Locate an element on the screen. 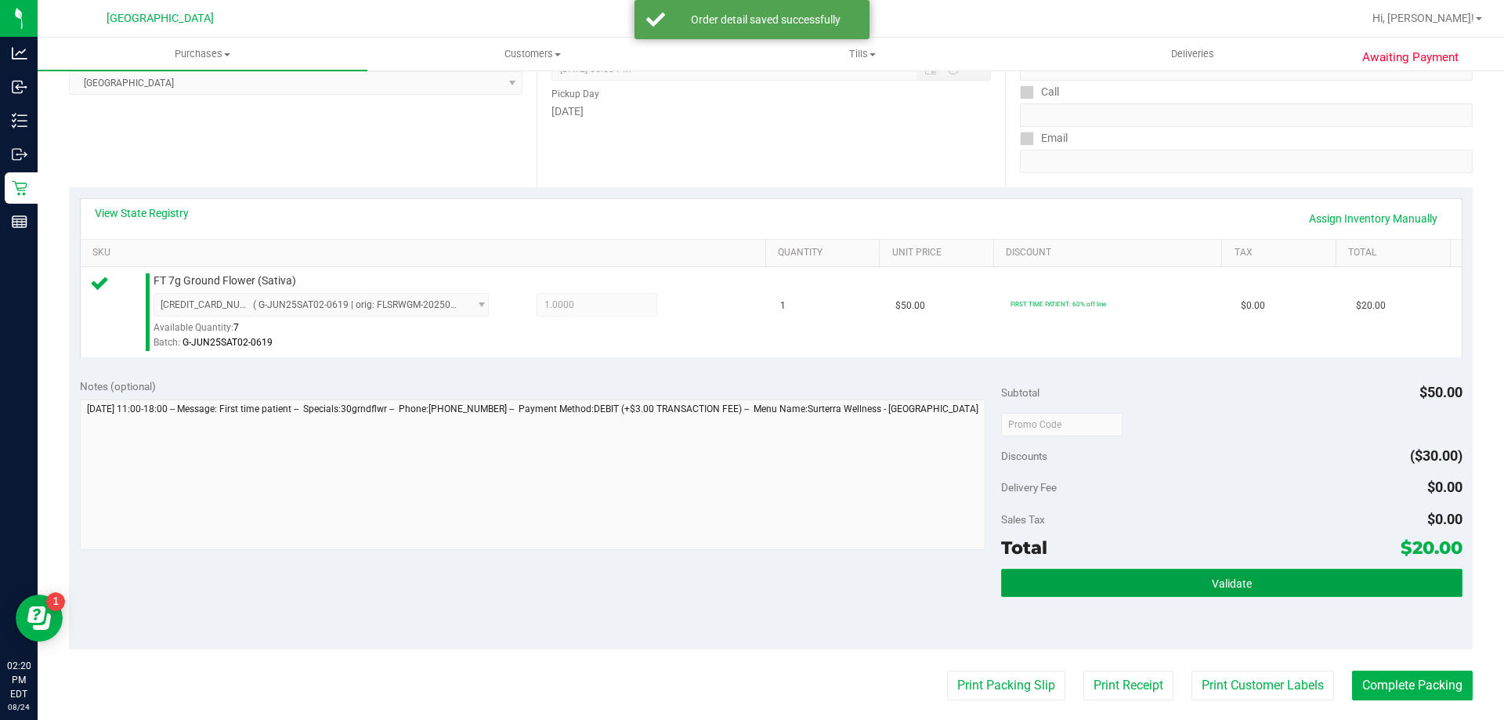 The height and width of the screenshot is (720, 1504). a: Assign Inventory Manually is located at coordinates (1373, 219).